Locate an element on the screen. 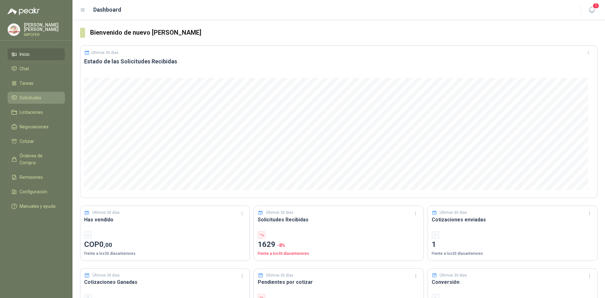 This screenshot has width=605, height=298. p: 1629 is located at coordinates (338, 244).